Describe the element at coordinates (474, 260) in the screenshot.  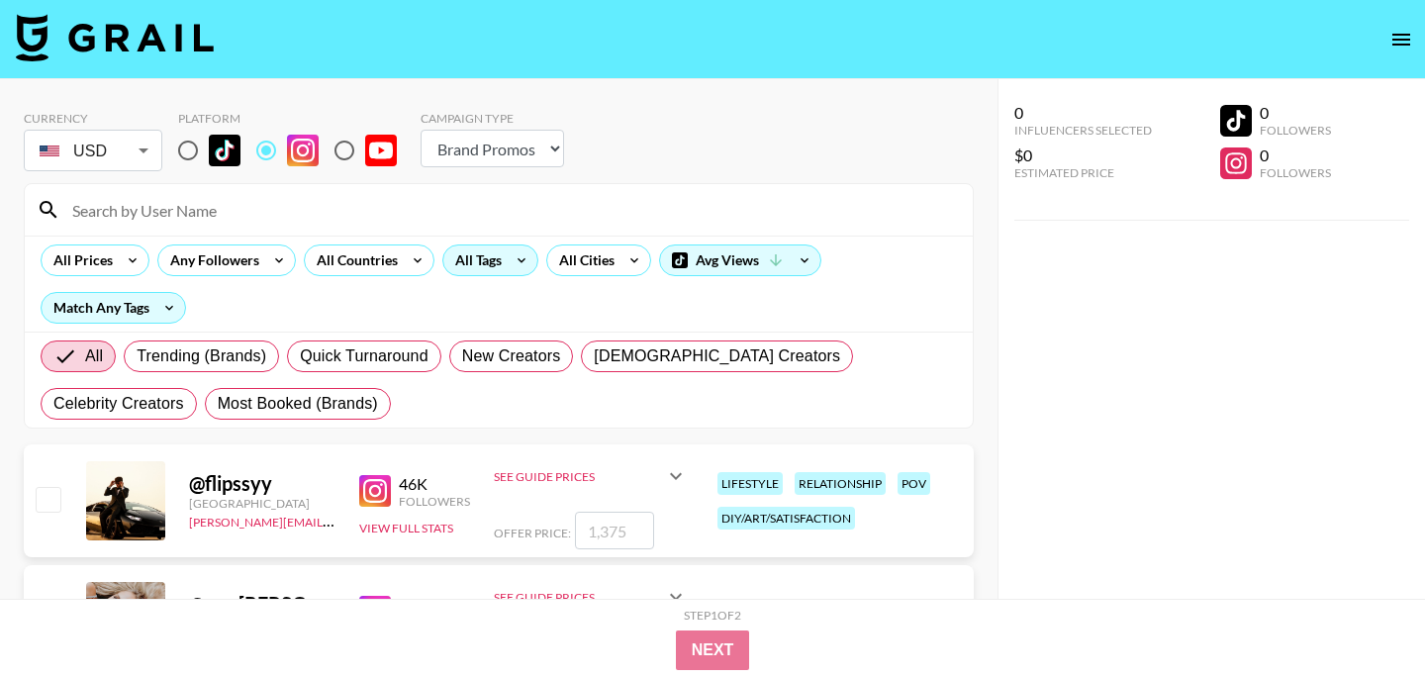
I see `div: All Tags` at that location.